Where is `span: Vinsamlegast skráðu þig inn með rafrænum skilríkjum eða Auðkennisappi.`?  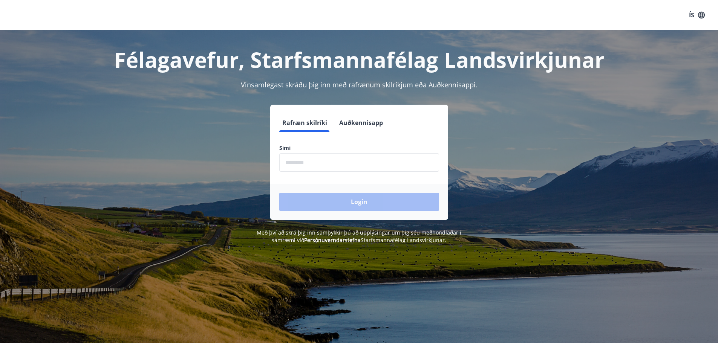
span: Vinsamlegast skráðu þig inn með rafrænum skilríkjum eða Auðkennisappi. is located at coordinates (359, 85).